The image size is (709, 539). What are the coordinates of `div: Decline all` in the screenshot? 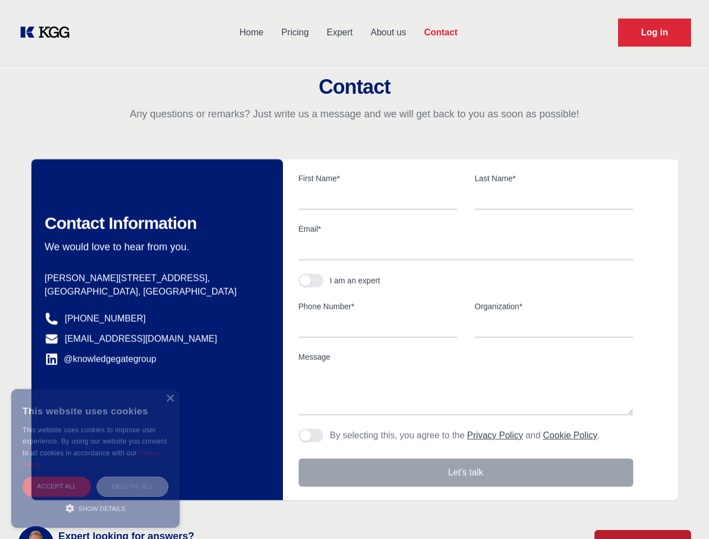 It's located at (132, 486).